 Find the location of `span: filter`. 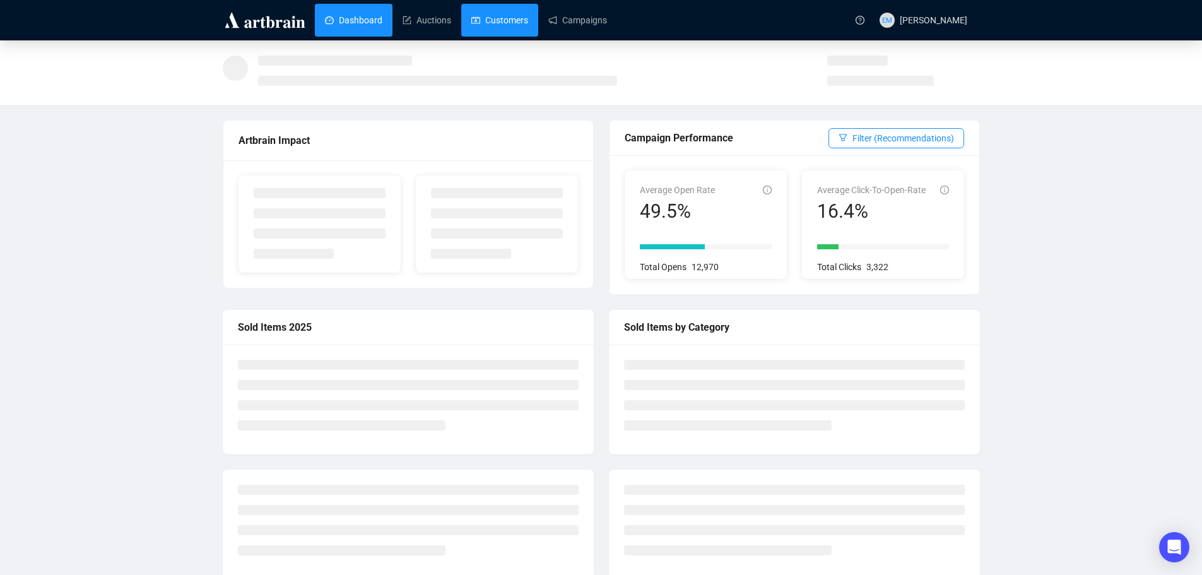

span: filter is located at coordinates (843, 138).